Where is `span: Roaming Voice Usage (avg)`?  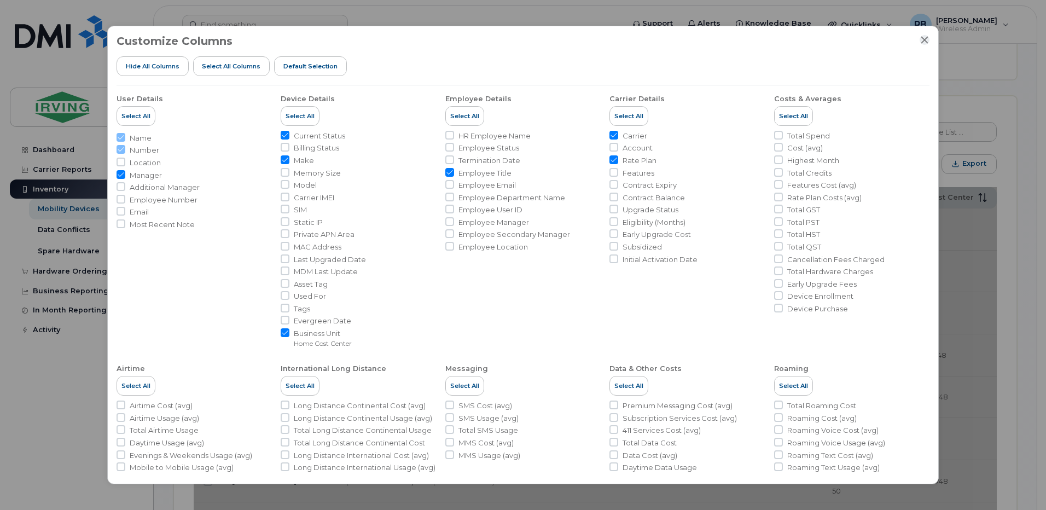
span: Roaming Voice Usage (avg) is located at coordinates (836, 443).